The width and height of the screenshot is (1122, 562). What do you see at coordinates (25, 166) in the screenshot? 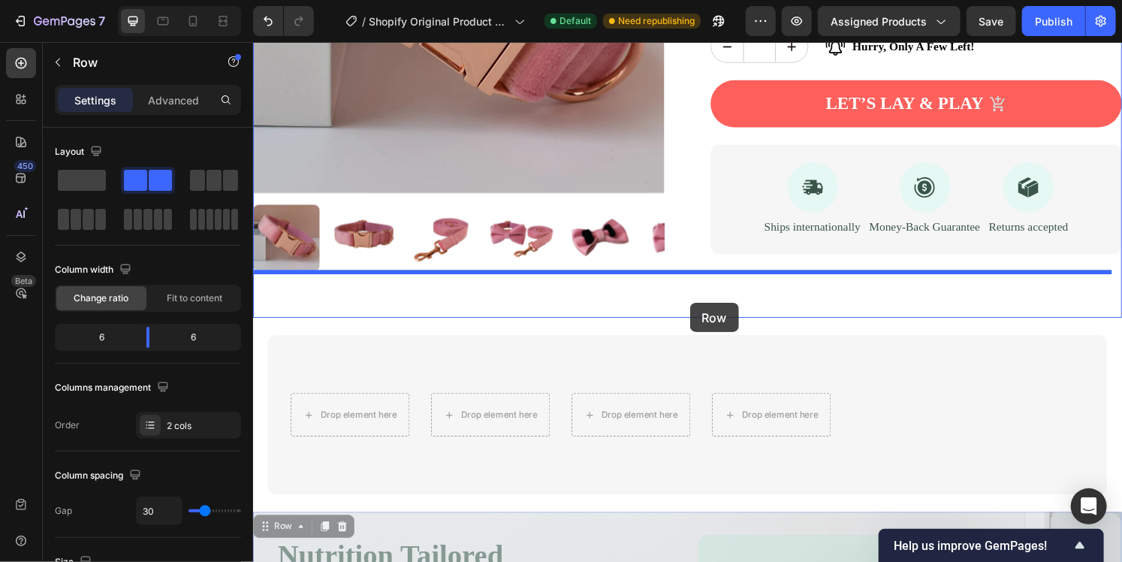
I see `div: 450` at bounding box center [25, 166].